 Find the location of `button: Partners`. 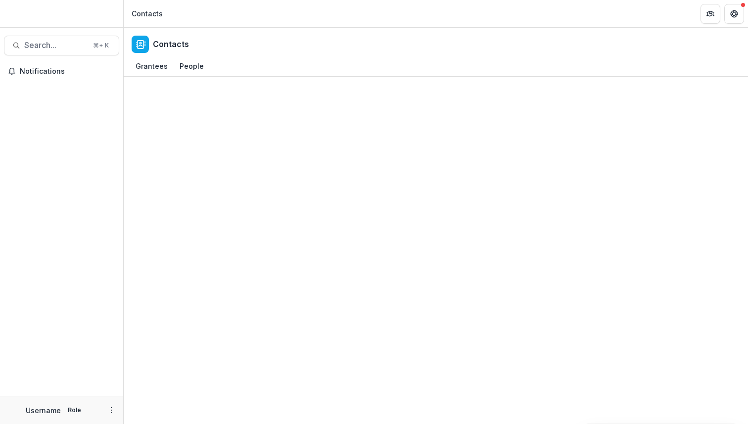

button: Partners is located at coordinates (710, 14).